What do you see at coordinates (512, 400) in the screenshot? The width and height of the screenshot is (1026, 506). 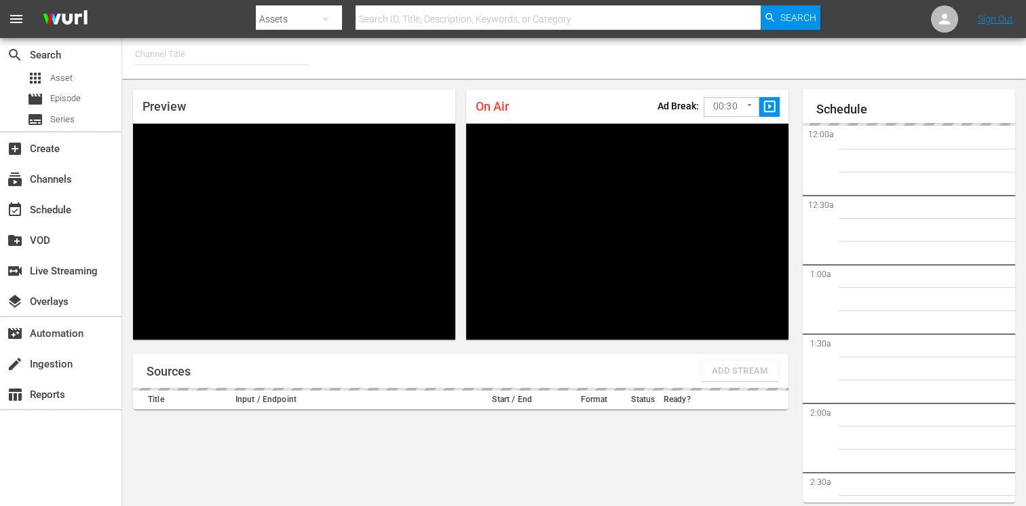 I see `th: Start / End` at bounding box center [512, 400].